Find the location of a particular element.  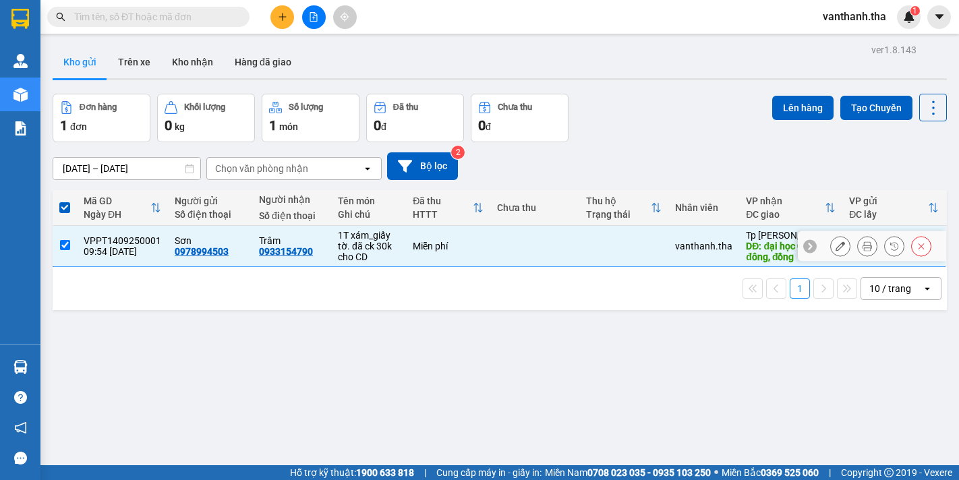

button: Đơn hàng1đơn is located at coordinates (101, 118).